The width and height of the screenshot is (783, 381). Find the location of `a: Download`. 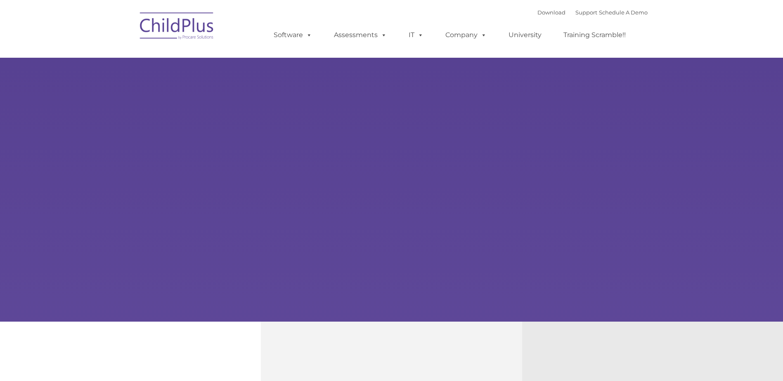

a: Download is located at coordinates (551, 12).